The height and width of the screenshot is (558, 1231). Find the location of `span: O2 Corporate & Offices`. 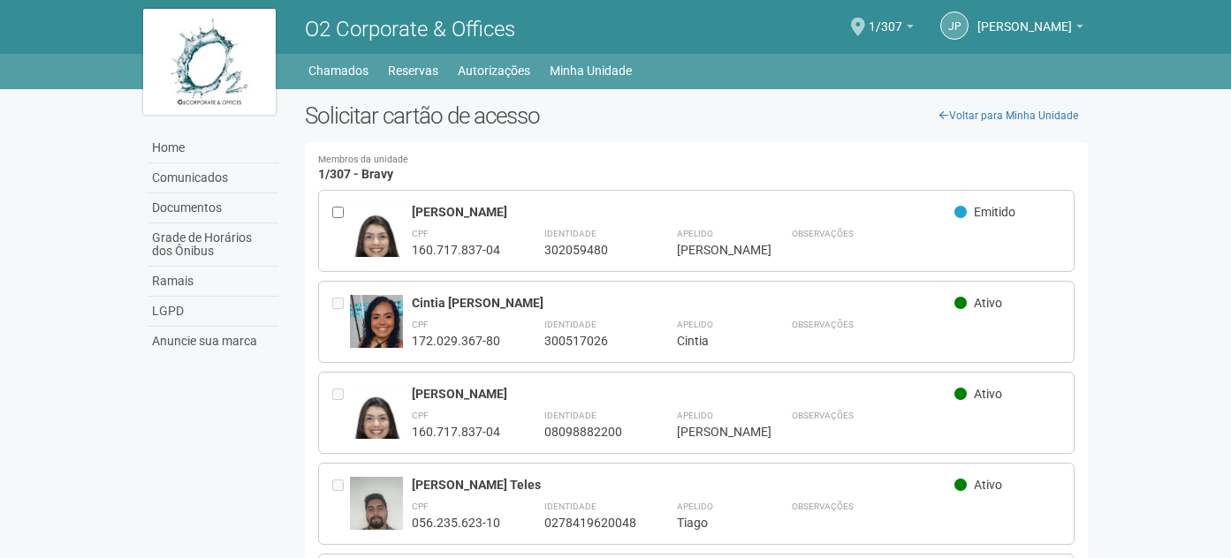

span: O2 Corporate & Offices is located at coordinates (410, 29).